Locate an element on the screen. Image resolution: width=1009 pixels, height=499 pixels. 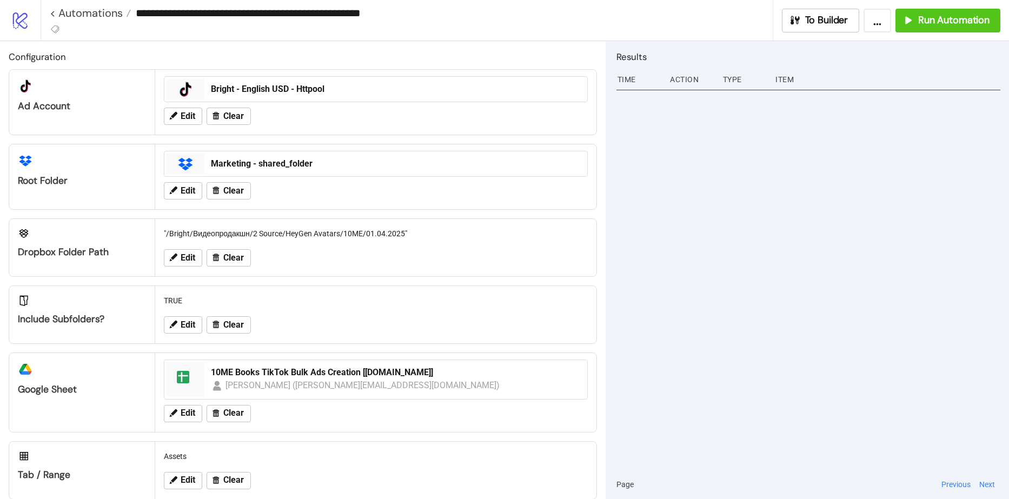
button: Next is located at coordinates (987, 484).